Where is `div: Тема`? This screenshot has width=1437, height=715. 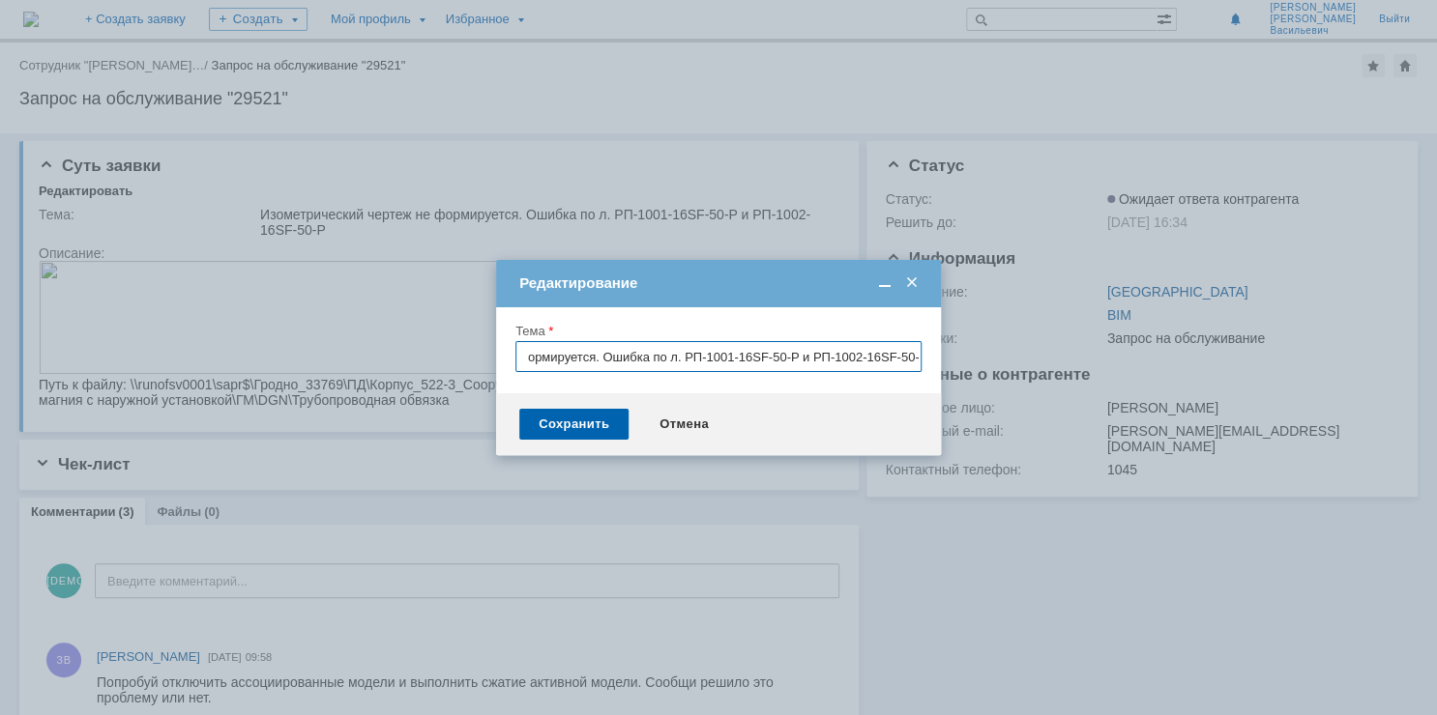
div: Тема is located at coordinates (716, 331).